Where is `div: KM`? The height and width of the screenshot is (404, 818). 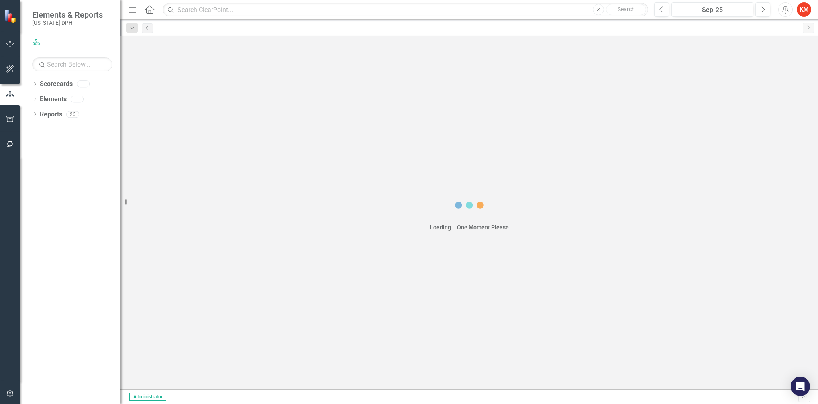 div: KM is located at coordinates (804, 10).